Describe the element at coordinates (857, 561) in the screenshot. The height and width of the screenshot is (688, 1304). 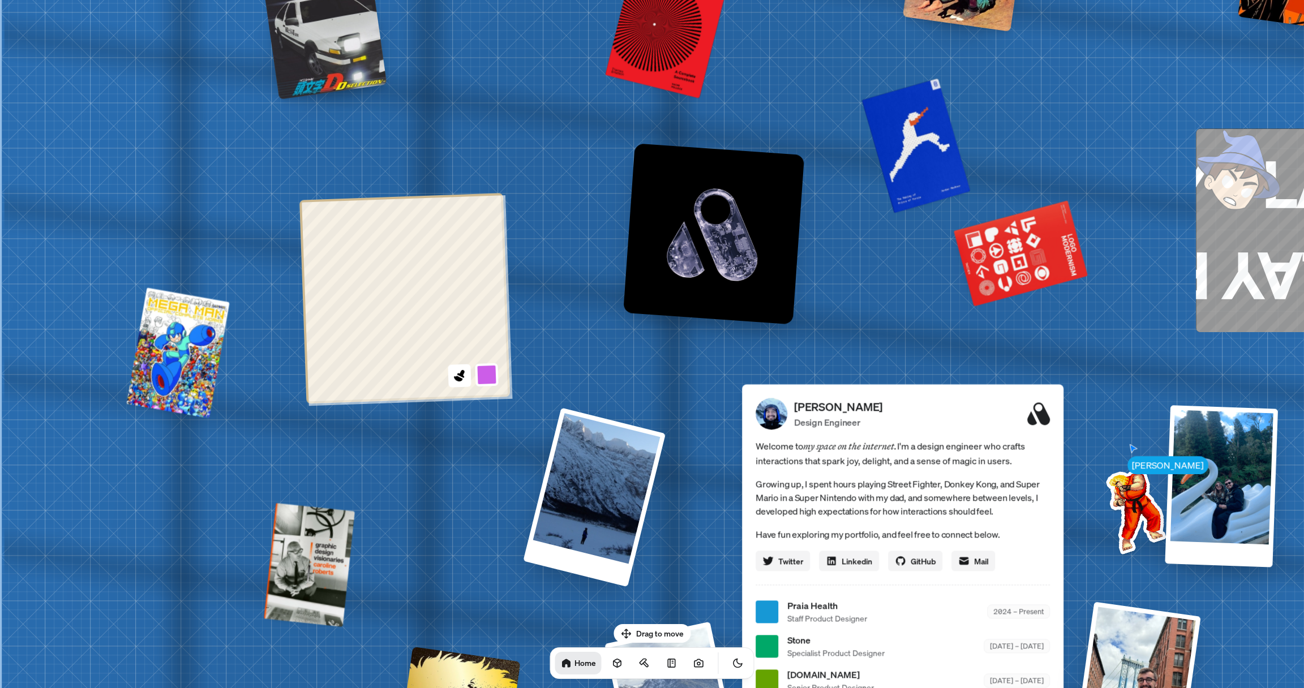
I see `span: Linkedin` at that location.